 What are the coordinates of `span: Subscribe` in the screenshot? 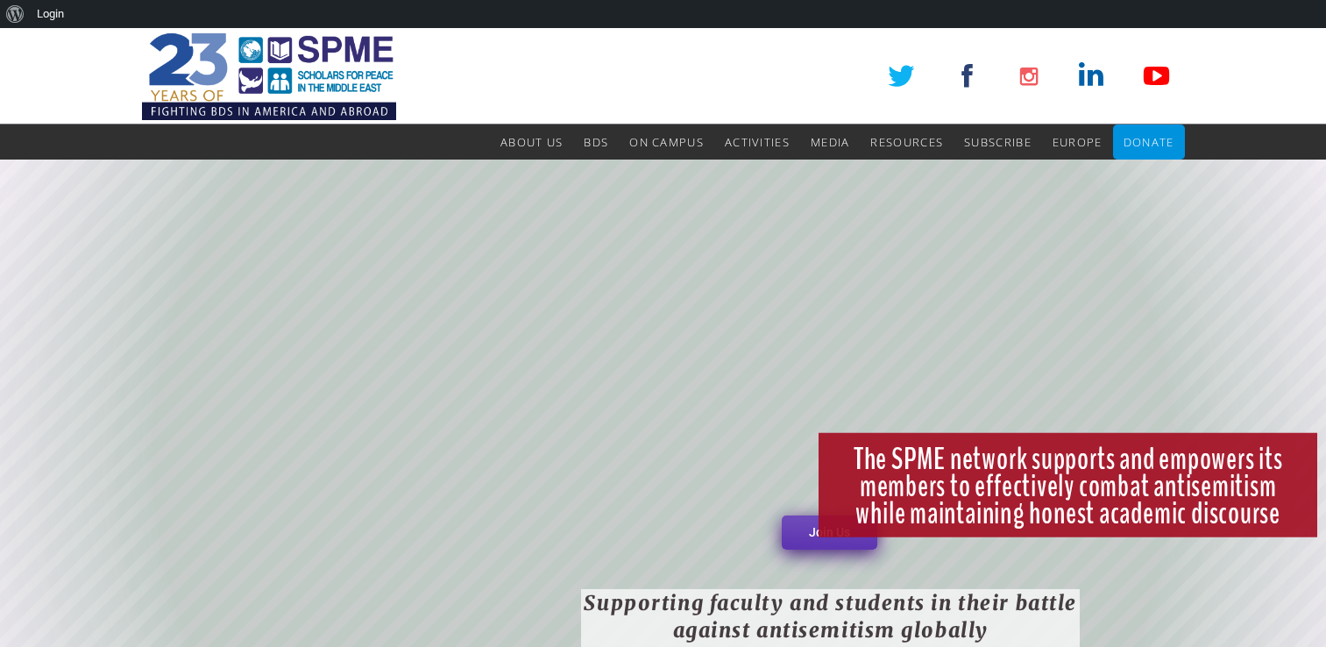 It's located at (997, 142).